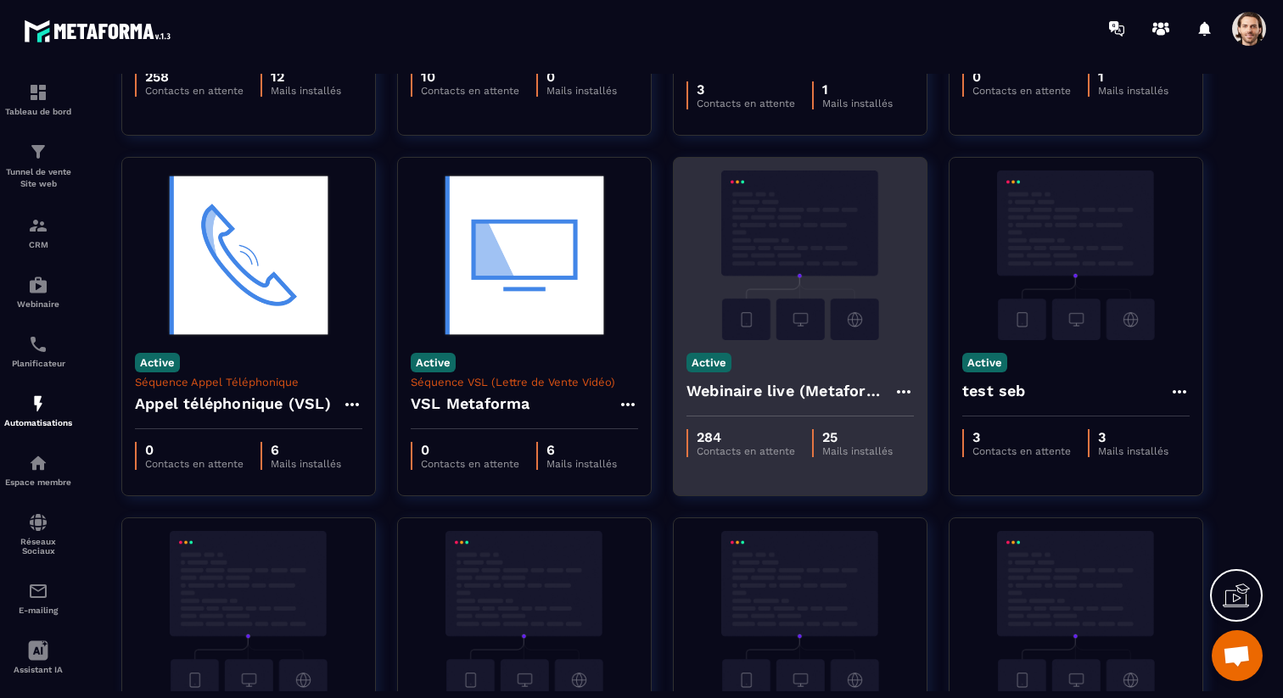 The height and width of the screenshot is (698, 1283). What do you see at coordinates (38, 411) in the screenshot?
I see `a: automationsautomationsAutomatisations` at bounding box center [38, 411].